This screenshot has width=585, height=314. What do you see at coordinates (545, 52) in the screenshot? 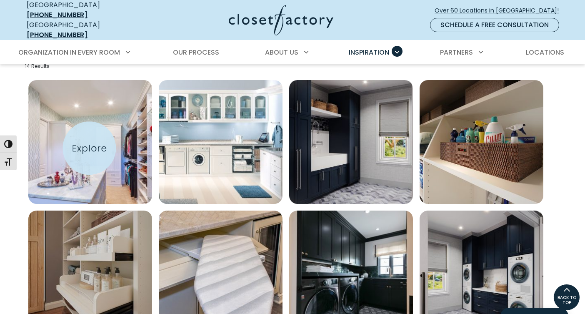
I see `span: Locations` at bounding box center [545, 52].